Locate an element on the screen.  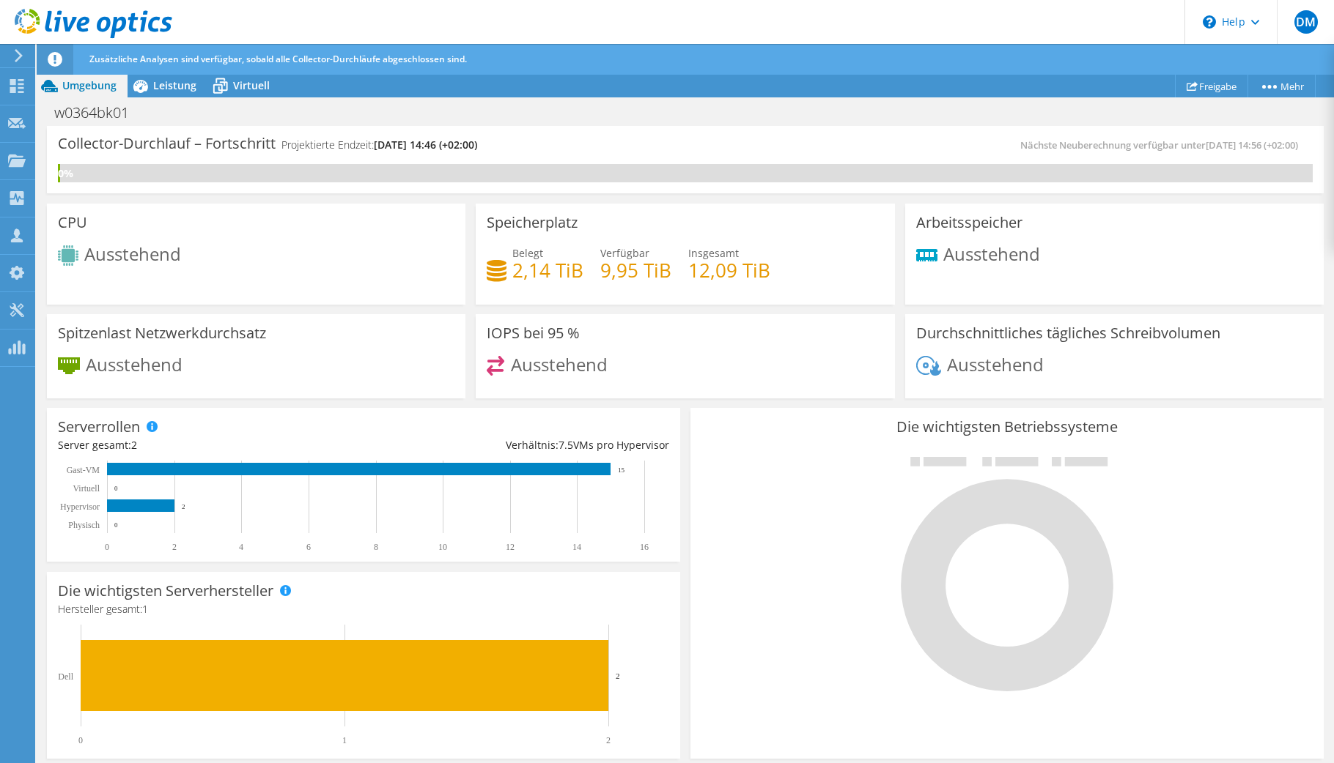
span: Leistung is located at coordinates (174, 85).